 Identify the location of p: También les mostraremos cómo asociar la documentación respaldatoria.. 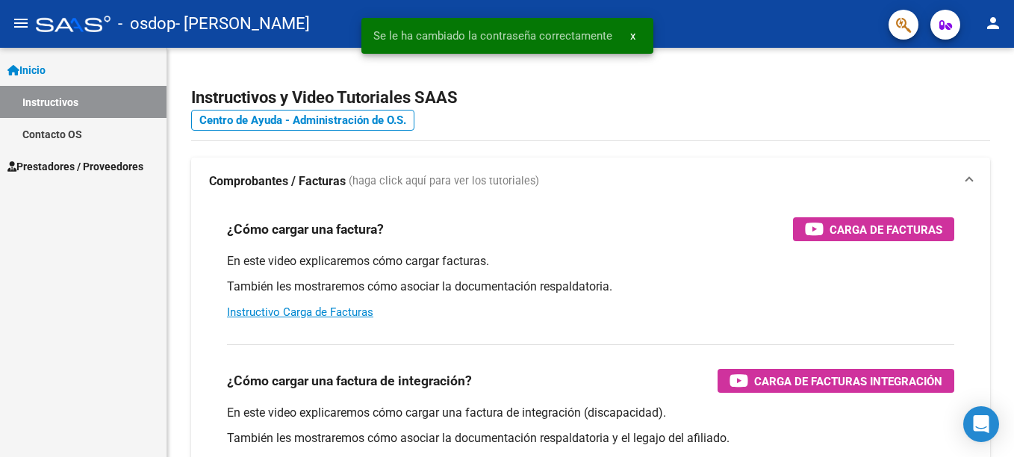
(591, 287).